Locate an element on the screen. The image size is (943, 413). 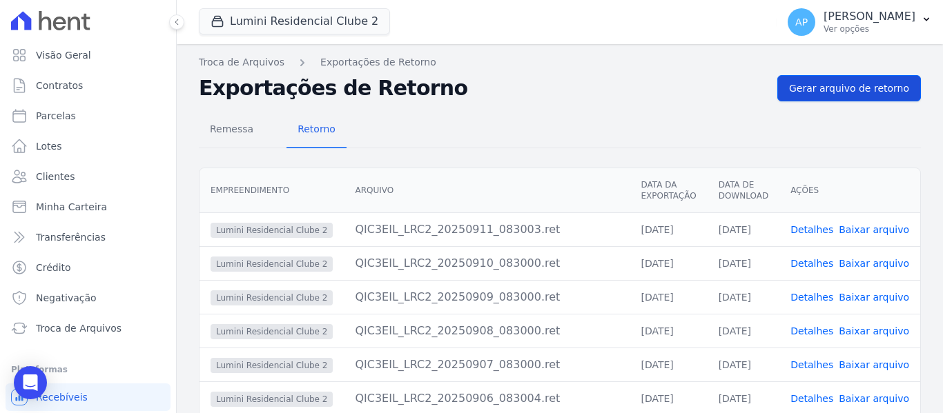
div: QIC3EIL_LRC2_20250906_083004.ret is located at coordinates (486, 399).